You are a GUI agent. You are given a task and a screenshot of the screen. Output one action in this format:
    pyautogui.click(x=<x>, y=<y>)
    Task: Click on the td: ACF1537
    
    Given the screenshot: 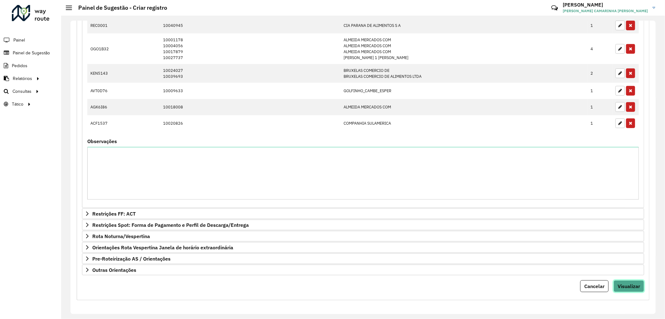 What is the action you would take?
    pyautogui.click(x=124, y=123)
    